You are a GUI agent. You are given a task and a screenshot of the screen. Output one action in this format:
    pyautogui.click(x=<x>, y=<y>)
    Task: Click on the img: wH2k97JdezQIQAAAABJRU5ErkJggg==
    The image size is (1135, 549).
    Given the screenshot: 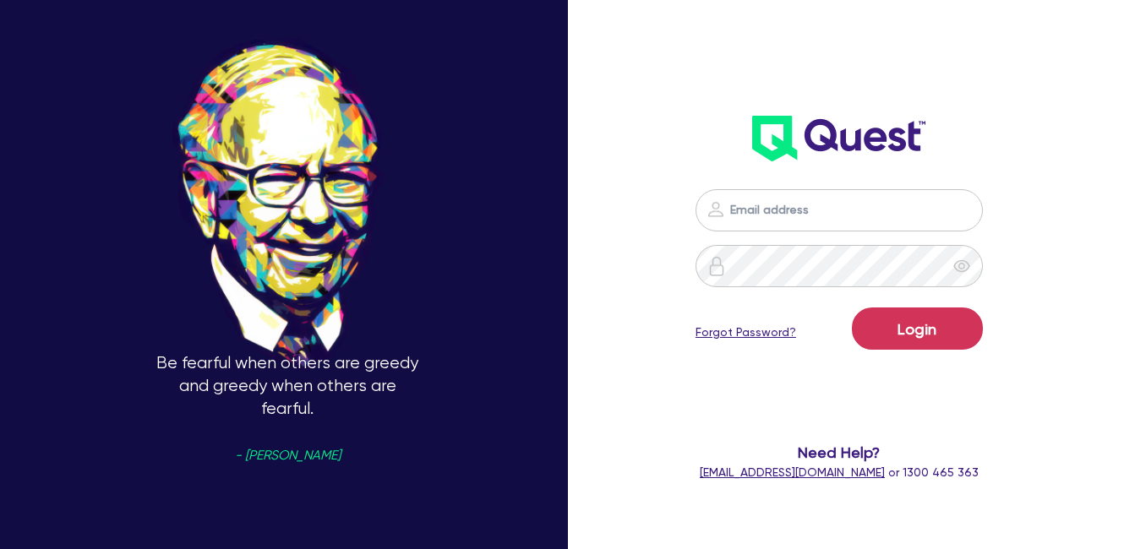 What is the action you would take?
    pyautogui.click(x=838, y=139)
    